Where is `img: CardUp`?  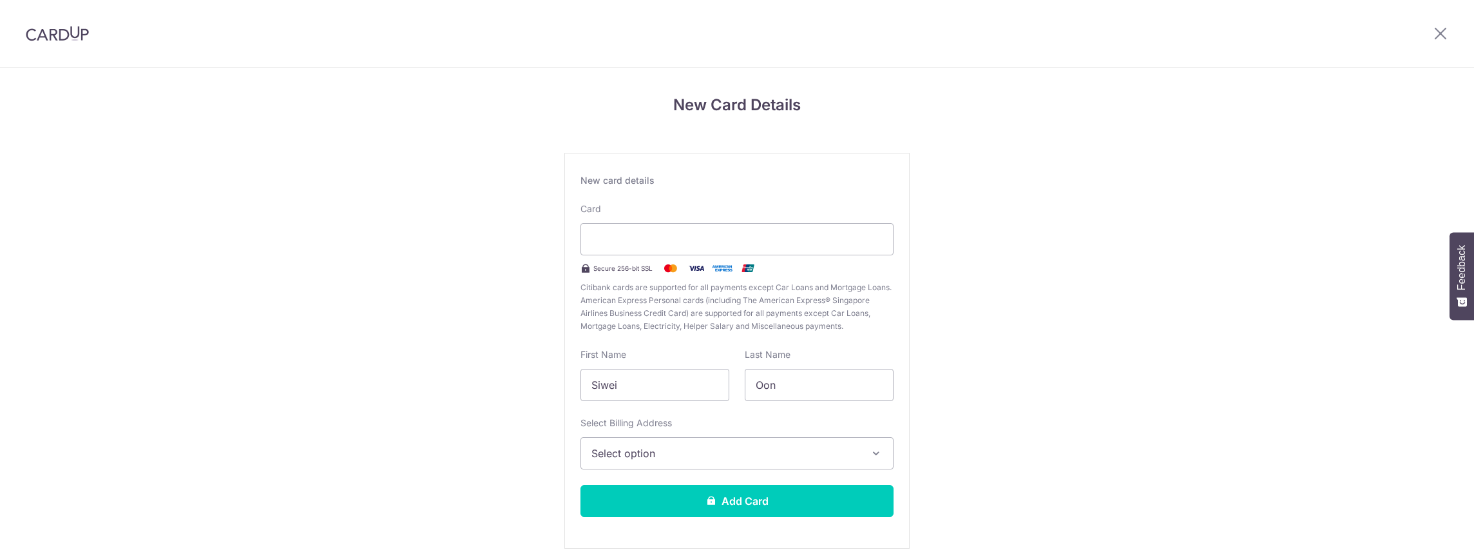 img: CardUp is located at coordinates (57, 34).